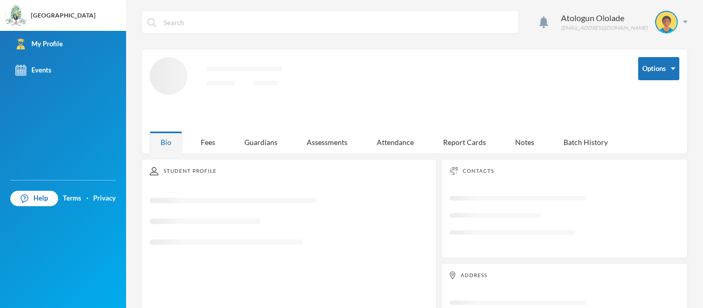  Describe the element at coordinates (261, 142) in the screenshot. I see `div: Guardians` at that location.